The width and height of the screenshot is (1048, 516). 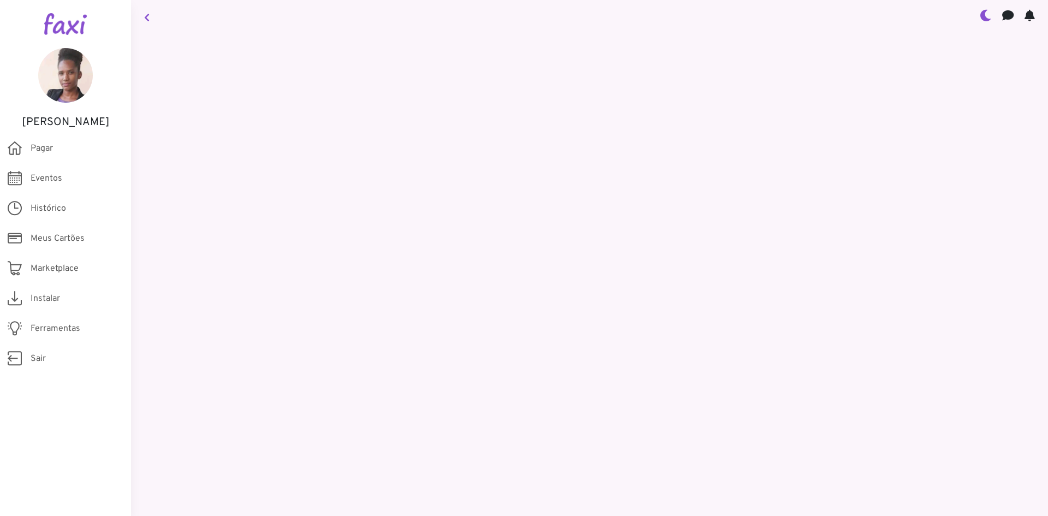 What do you see at coordinates (55, 329) in the screenshot?
I see `span: Ferramentas` at bounding box center [55, 329].